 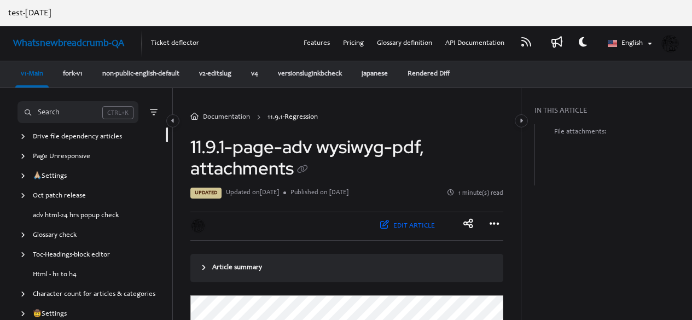 What do you see at coordinates (670, 44) in the screenshot?
I see `img: shreegayathri.govindarajan@kovai.co` at bounding box center [670, 44].